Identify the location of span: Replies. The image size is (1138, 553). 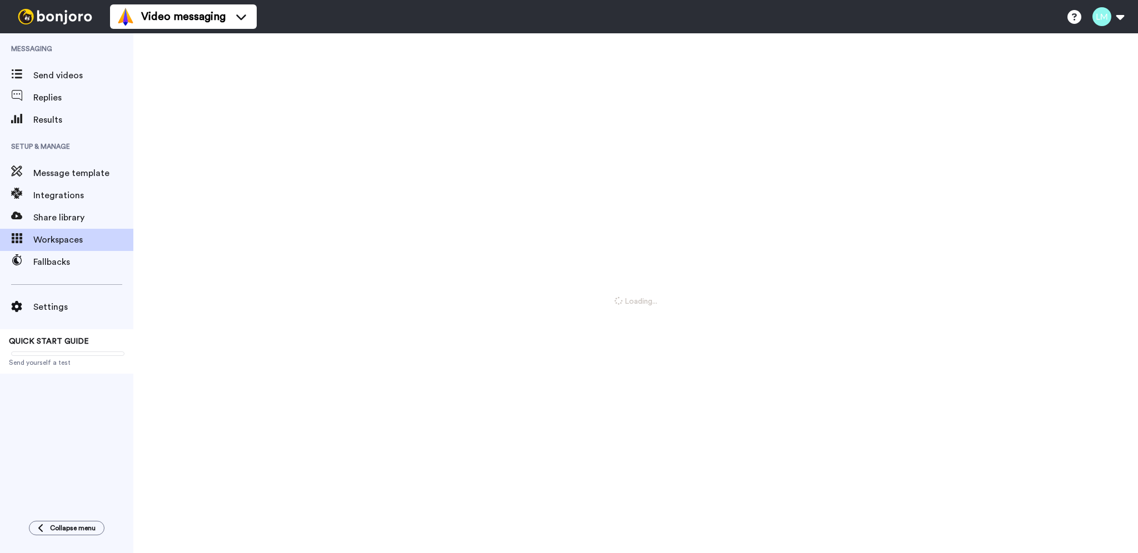
(83, 98).